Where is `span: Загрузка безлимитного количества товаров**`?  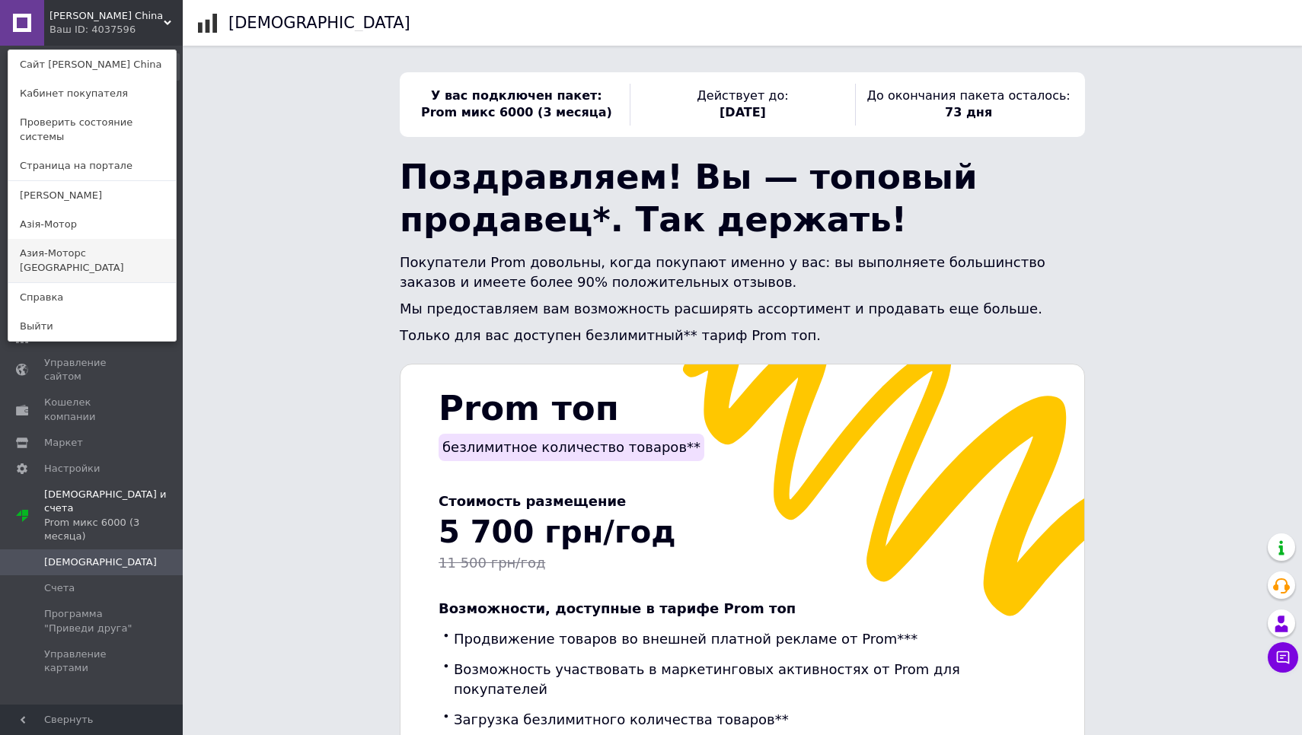 span: Загрузка безлимитного количества товаров** is located at coordinates (621, 719).